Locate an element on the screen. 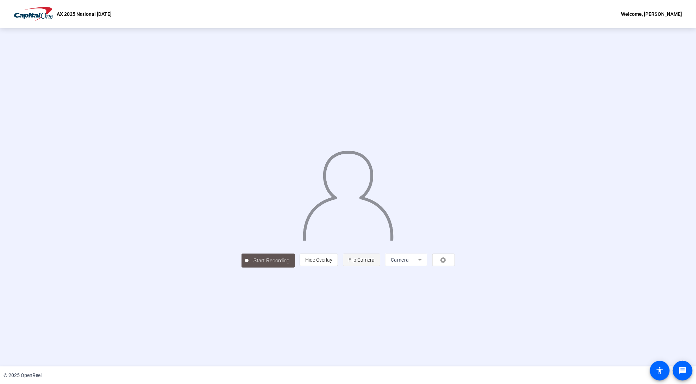 The width and height of the screenshot is (696, 384). mat-icon: accessibility is located at coordinates (659, 371).